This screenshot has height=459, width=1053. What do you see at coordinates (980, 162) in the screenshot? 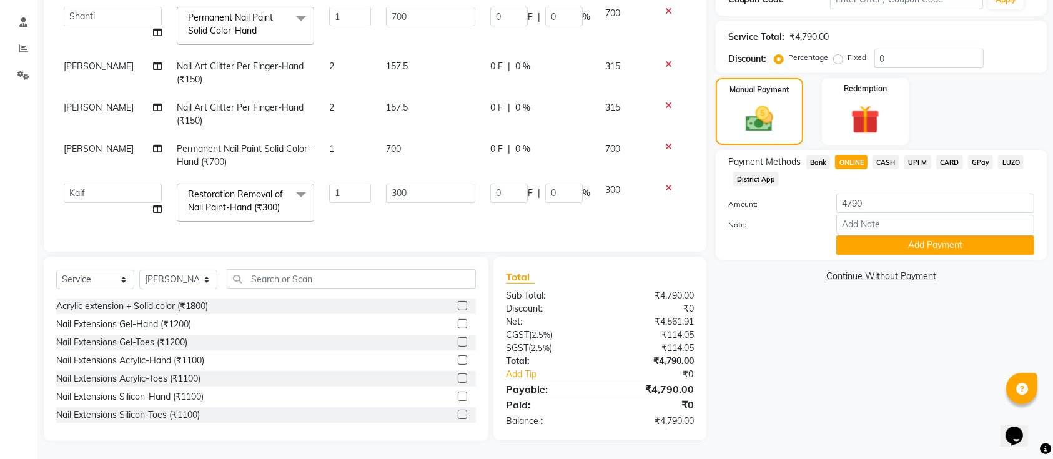
I see `span: GPay` at bounding box center [980, 162].